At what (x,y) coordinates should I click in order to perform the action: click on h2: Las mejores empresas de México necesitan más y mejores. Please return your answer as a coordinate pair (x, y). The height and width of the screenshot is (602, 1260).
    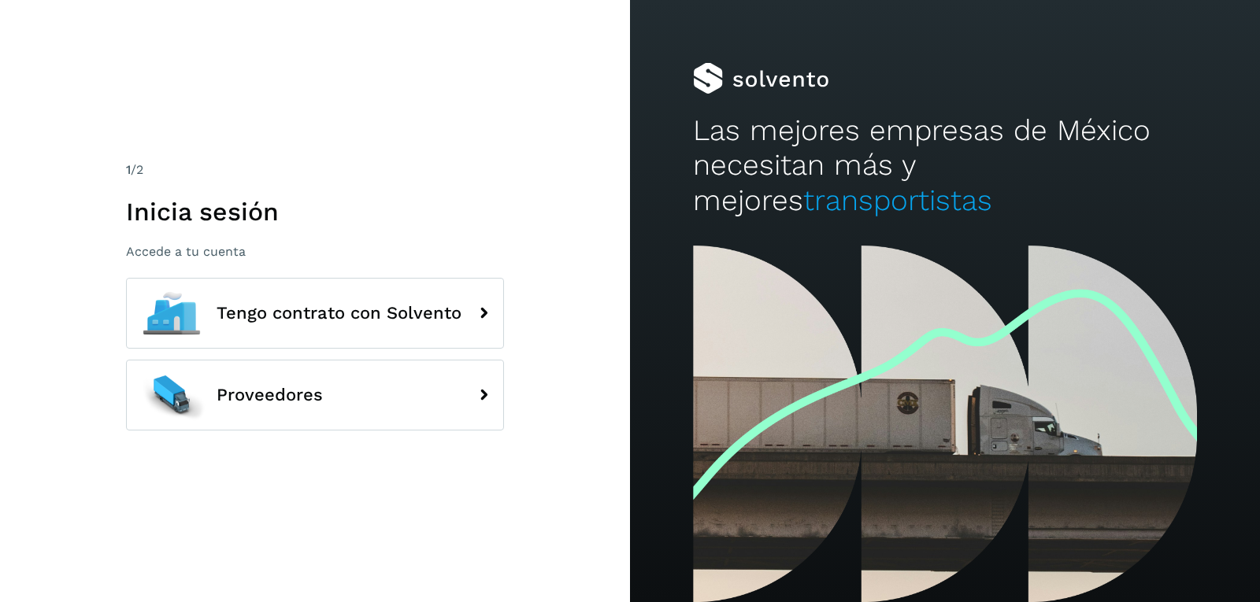
    Looking at the image, I should click on (945, 165).